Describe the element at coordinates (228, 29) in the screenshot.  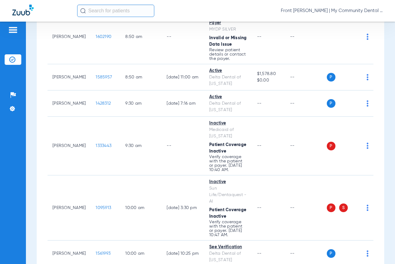
I see `div: MYDP SILVER` at that location.